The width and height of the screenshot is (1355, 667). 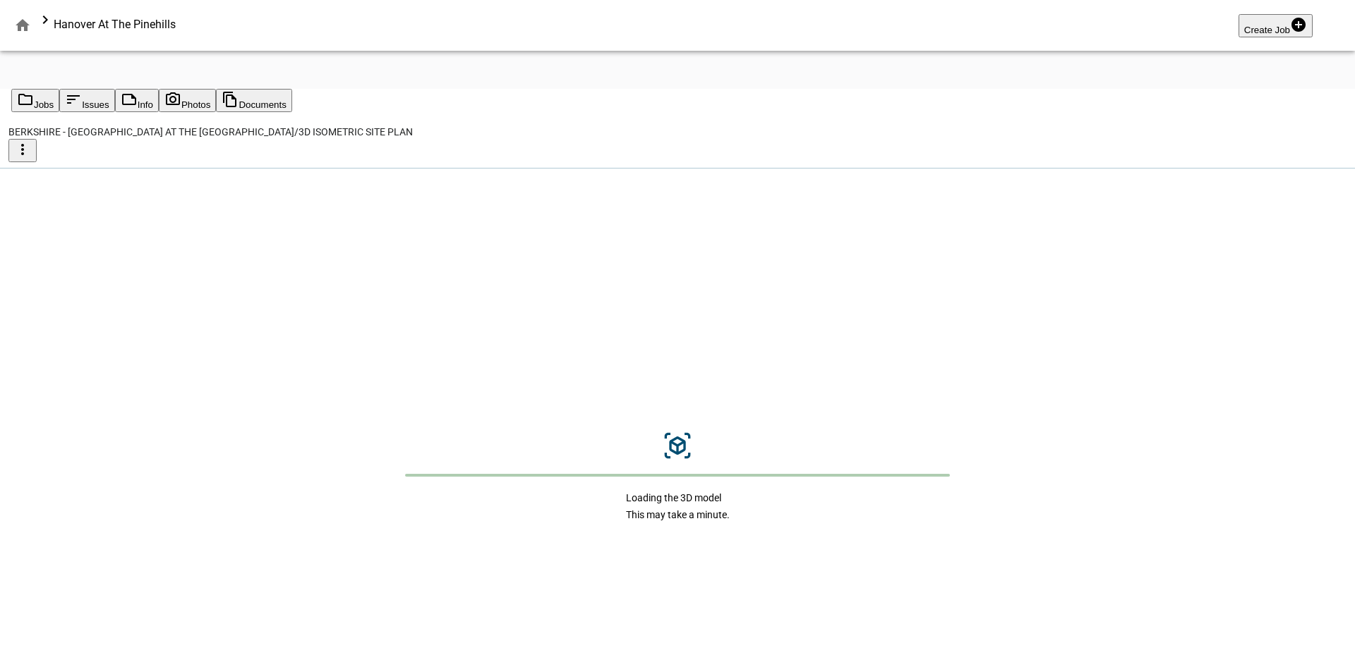 I want to click on button: Jobs, so click(x=35, y=100).